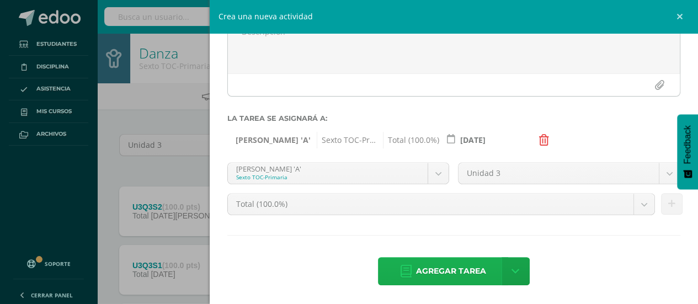 The width and height of the screenshot is (698, 304). Describe the element at coordinates (273, 140) in the screenshot. I see `span: Danza 'A'` at that location.